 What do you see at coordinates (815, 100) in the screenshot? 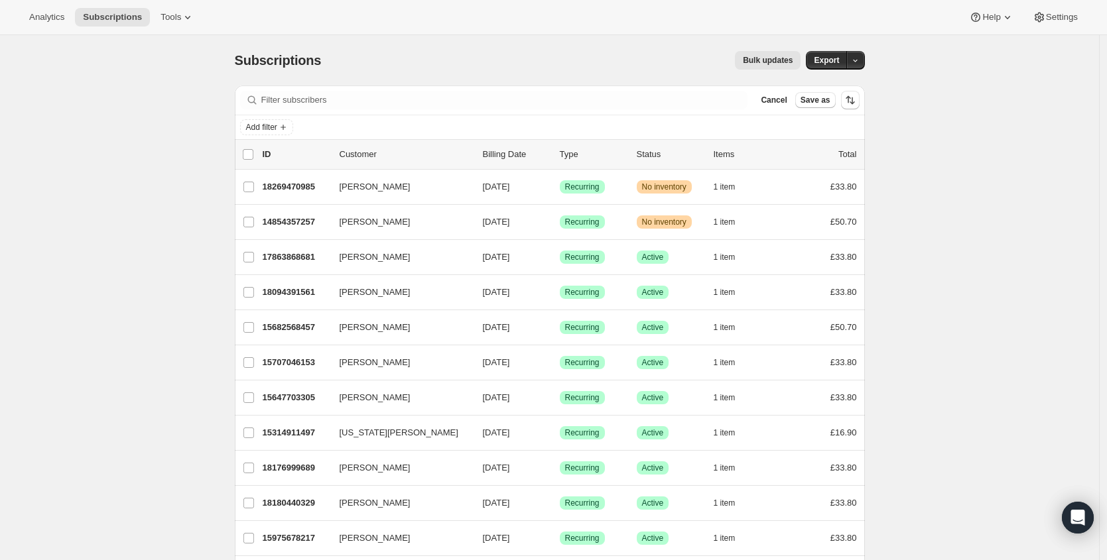
I see `button: Save as` at bounding box center [815, 100].